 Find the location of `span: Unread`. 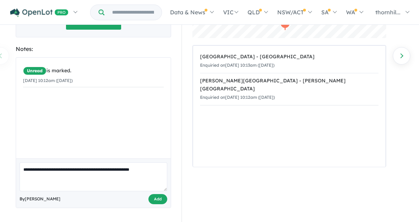

span: Unread is located at coordinates (35, 71).